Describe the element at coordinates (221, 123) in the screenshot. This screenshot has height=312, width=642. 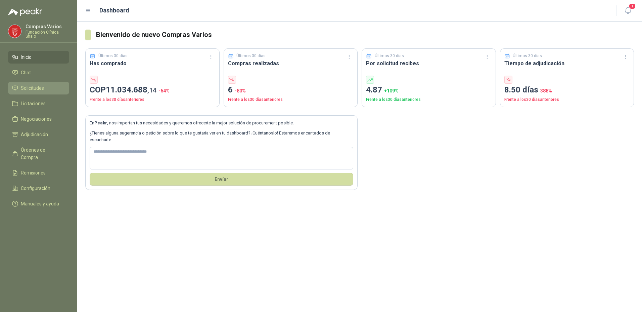
I see `p: En , nos importan tus necesidades y queremos ofrecerte la mejor solución de procurement posible.` at that location.